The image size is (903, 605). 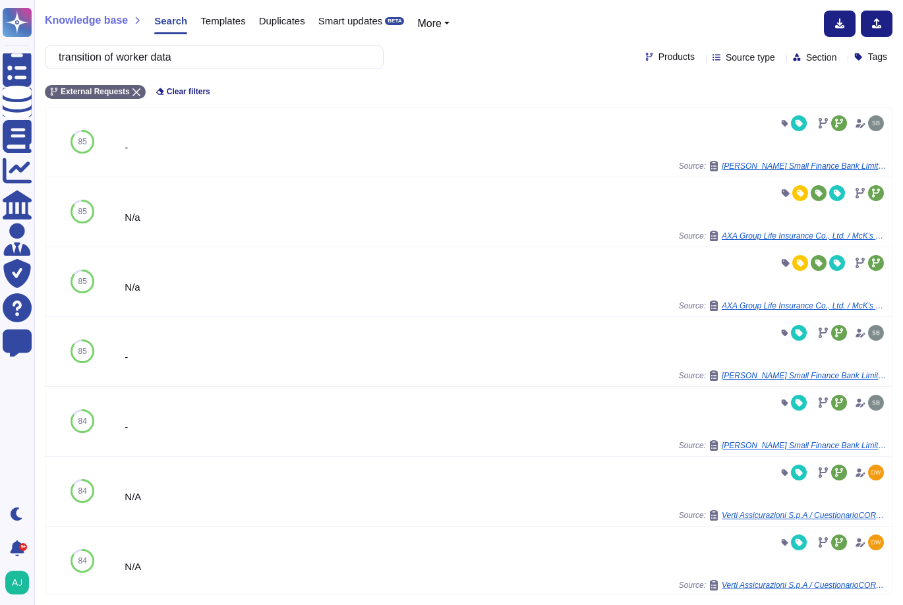 What do you see at coordinates (429, 23) in the screenshot?
I see `span: More` at bounding box center [429, 23].